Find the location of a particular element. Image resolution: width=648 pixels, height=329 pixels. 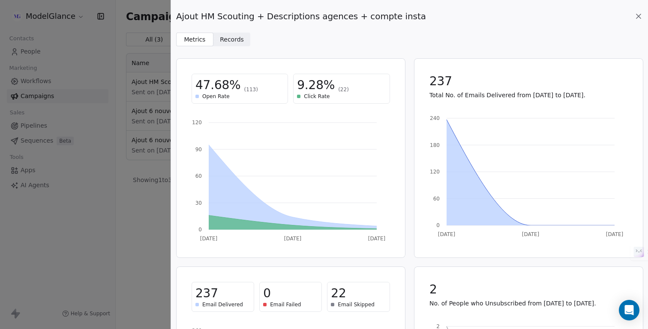

span: 47.68% is located at coordinates (218, 85).